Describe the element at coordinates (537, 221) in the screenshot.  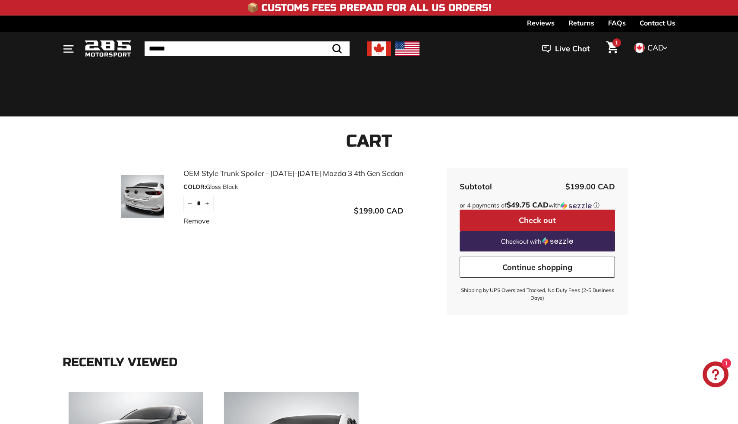
I see `button: Check out` at that location.